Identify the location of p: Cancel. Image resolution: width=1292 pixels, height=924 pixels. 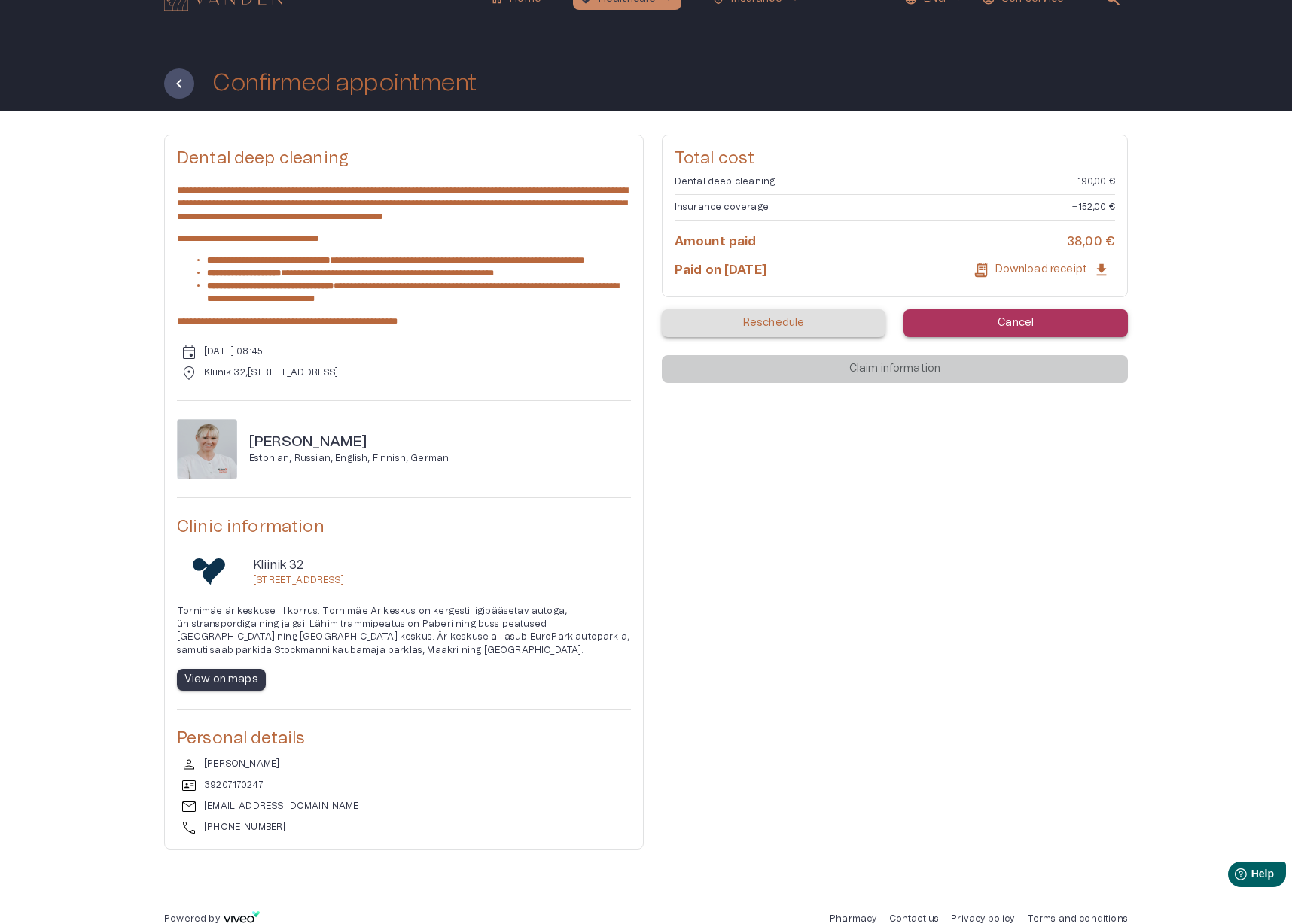
(1015, 323).